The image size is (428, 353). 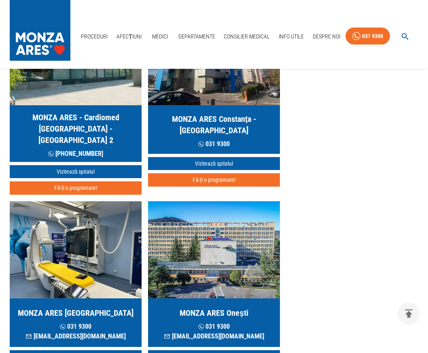 I want to click on a: Departamente, so click(x=197, y=36).